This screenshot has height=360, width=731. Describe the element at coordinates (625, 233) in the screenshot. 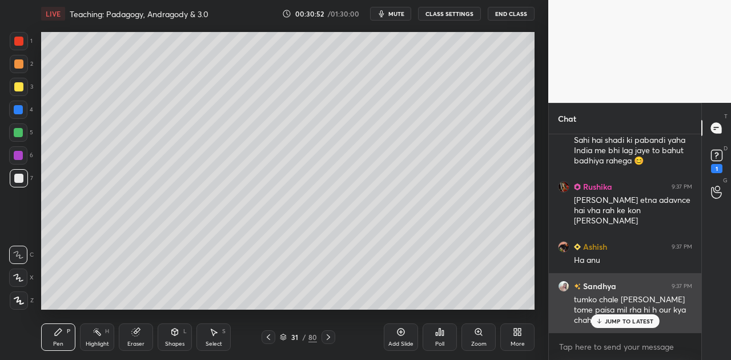

I see `div: grid` at that location.